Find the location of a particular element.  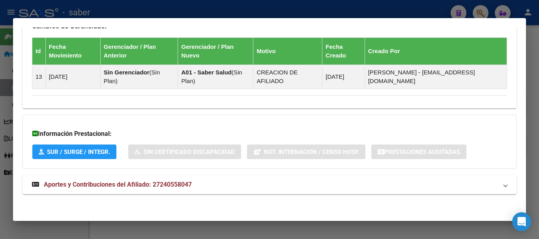

mat-expansion-panel-header: Aportes y Contribuciones del Afiliado: 27240558047 is located at coordinates (269, 185).